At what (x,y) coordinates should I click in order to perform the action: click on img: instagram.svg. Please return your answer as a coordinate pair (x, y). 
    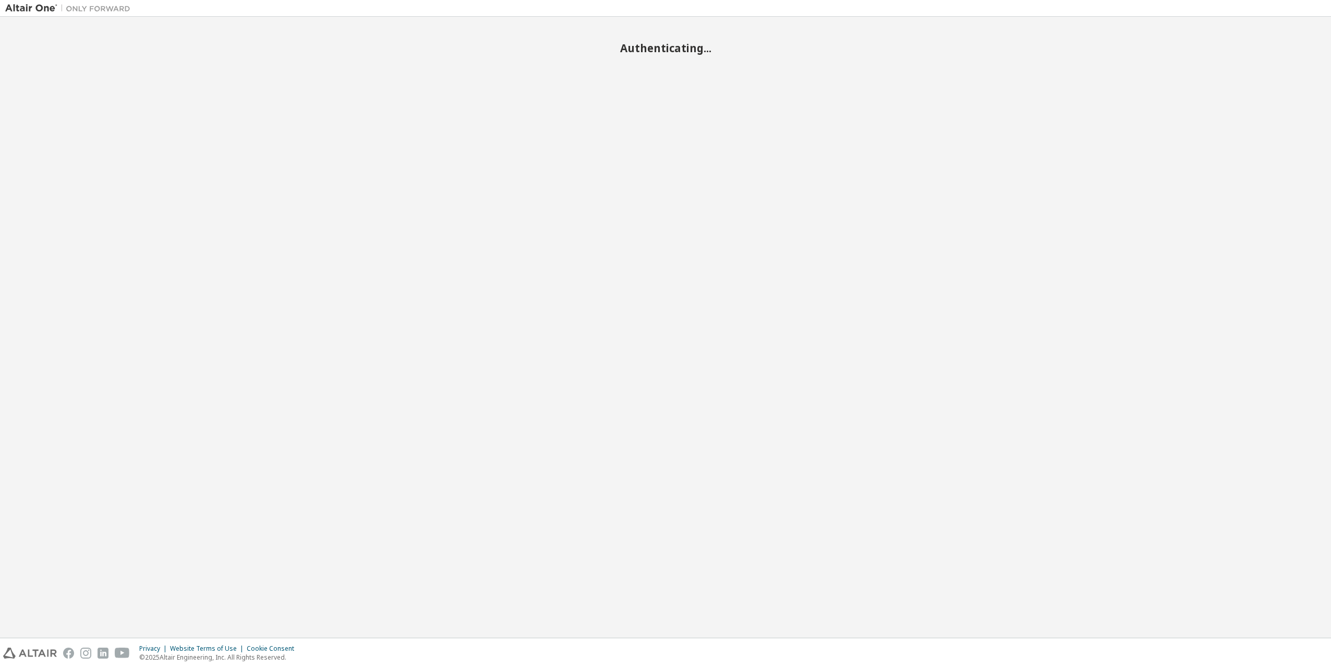
    Looking at the image, I should click on (86, 653).